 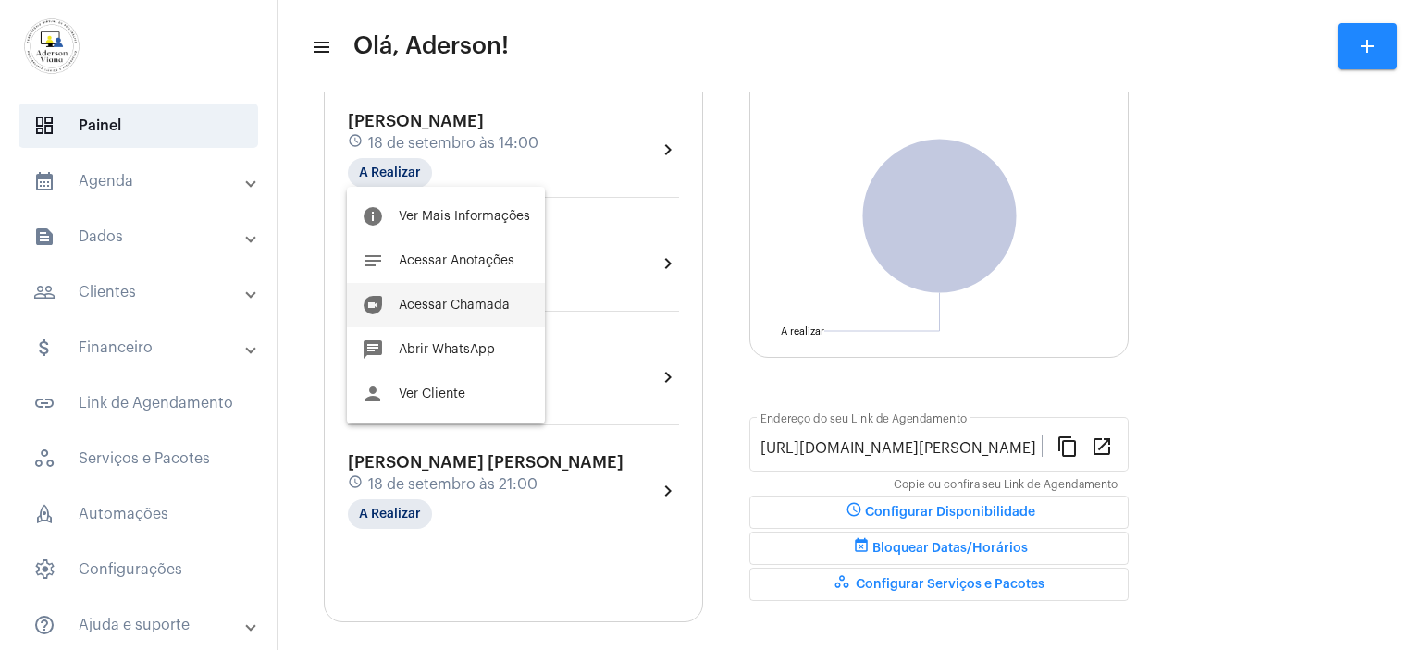 I want to click on span: Abrir WhatsApp, so click(x=447, y=350).